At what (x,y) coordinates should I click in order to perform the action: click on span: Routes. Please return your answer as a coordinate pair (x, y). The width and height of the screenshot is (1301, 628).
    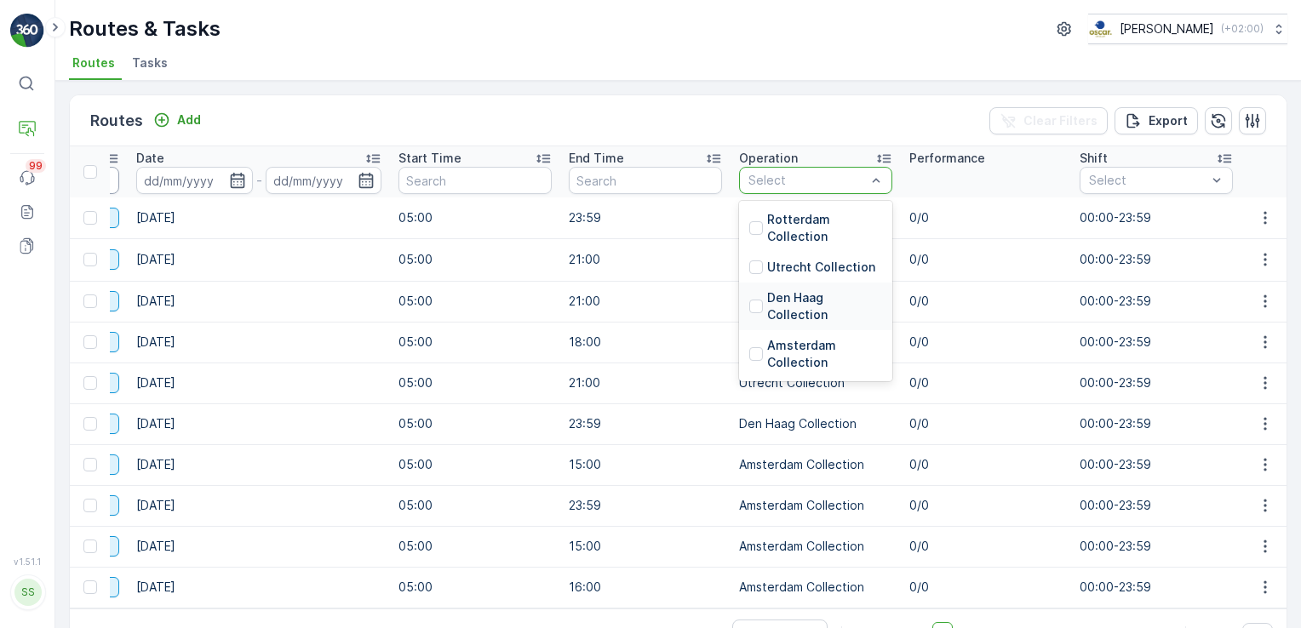
    Looking at the image, I should click on (94, 63).